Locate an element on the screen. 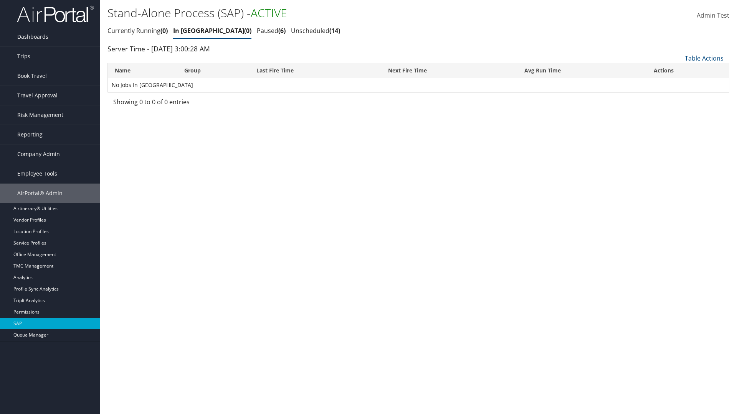 This screenshot has height=414, width=737. a: Admin Test is located at coordinates (712, 16).